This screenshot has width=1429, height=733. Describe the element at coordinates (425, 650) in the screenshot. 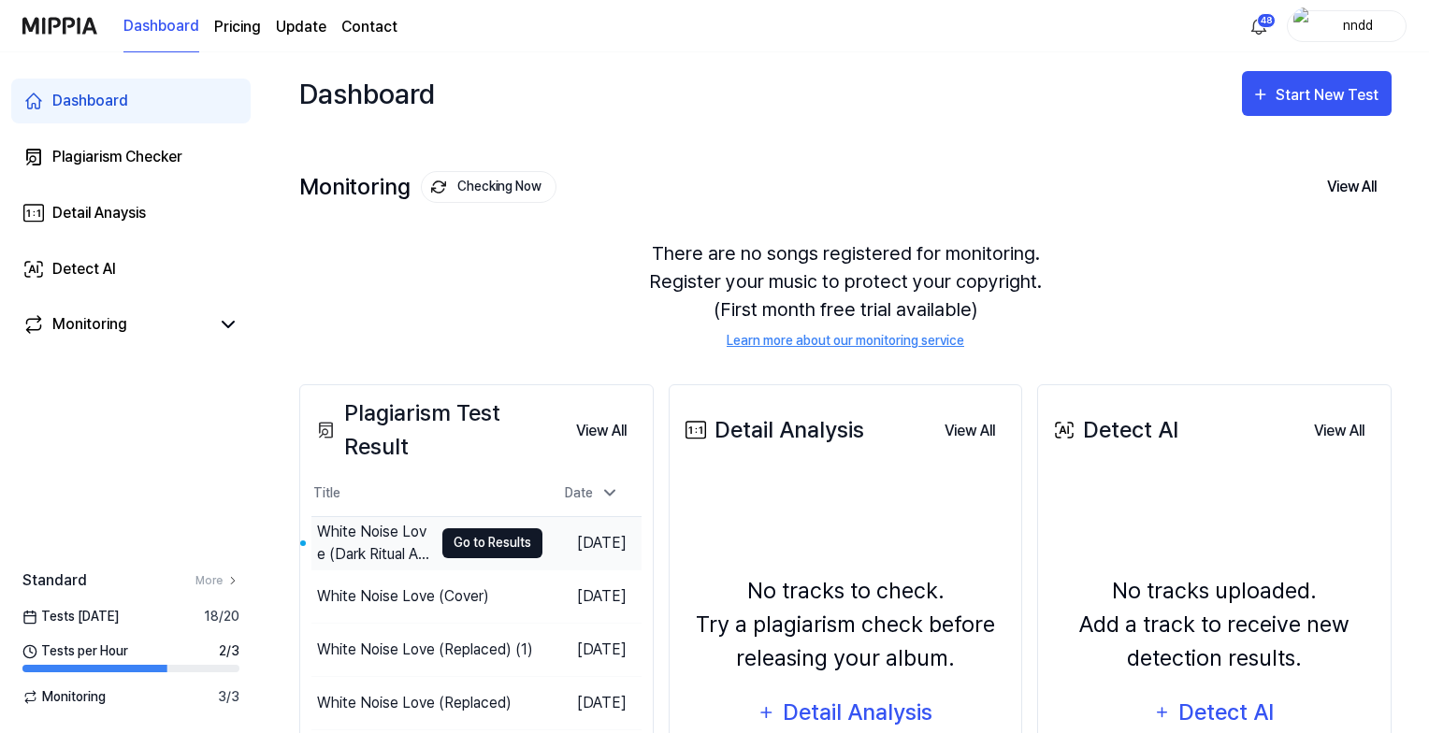

I see `div: White Noise Love (Replaced) (1)` at that location.